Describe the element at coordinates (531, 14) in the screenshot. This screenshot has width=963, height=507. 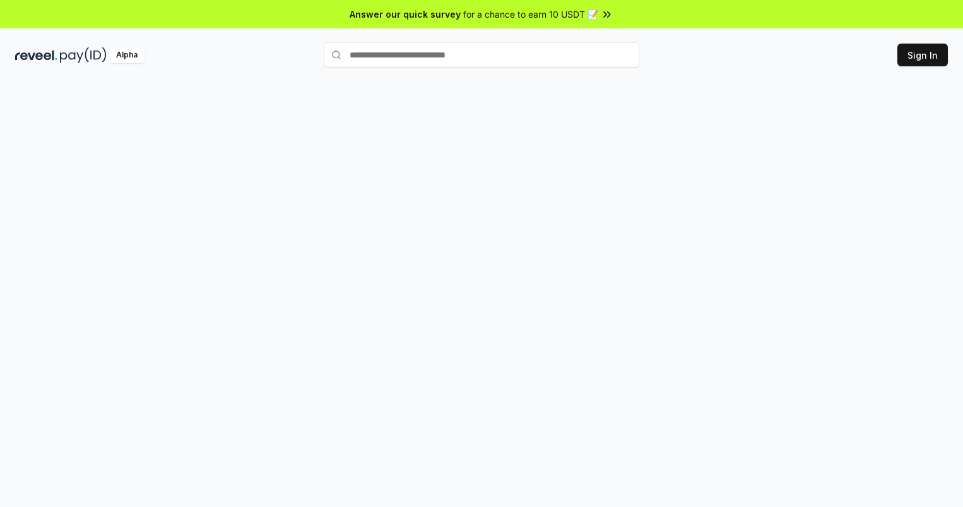
I see `span: for a chance to earn 10 USDT 📝` at that location.